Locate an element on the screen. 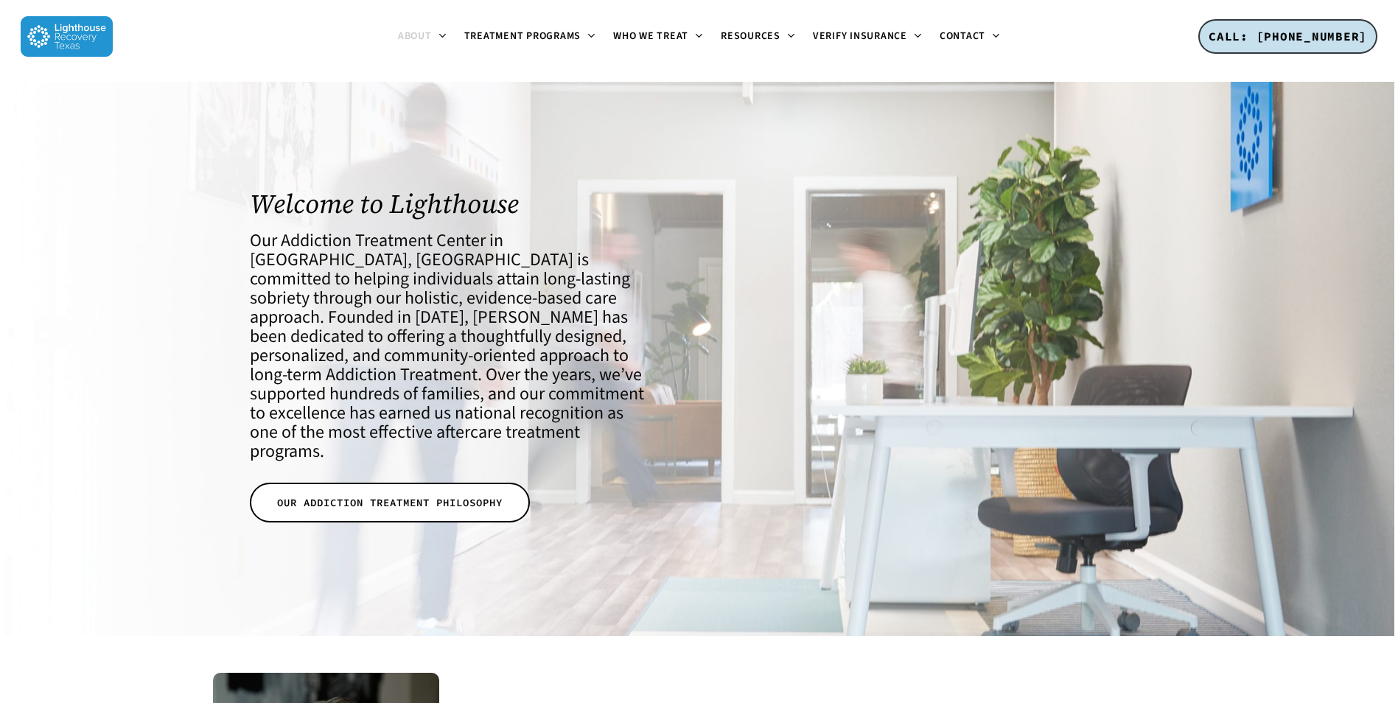 Image resolution: width=1398 pixels, height=703 pixels. span: About is located at coordinates (415, 36).